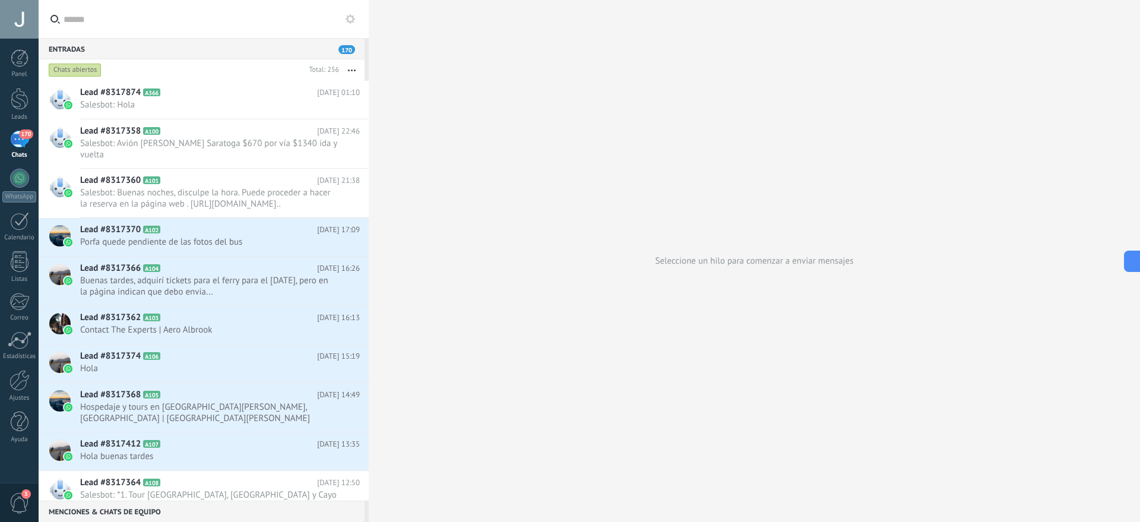 The width and height of the screenshot is (1140, 522). I want to click on span: Lead #8317362, so click(110, 318).